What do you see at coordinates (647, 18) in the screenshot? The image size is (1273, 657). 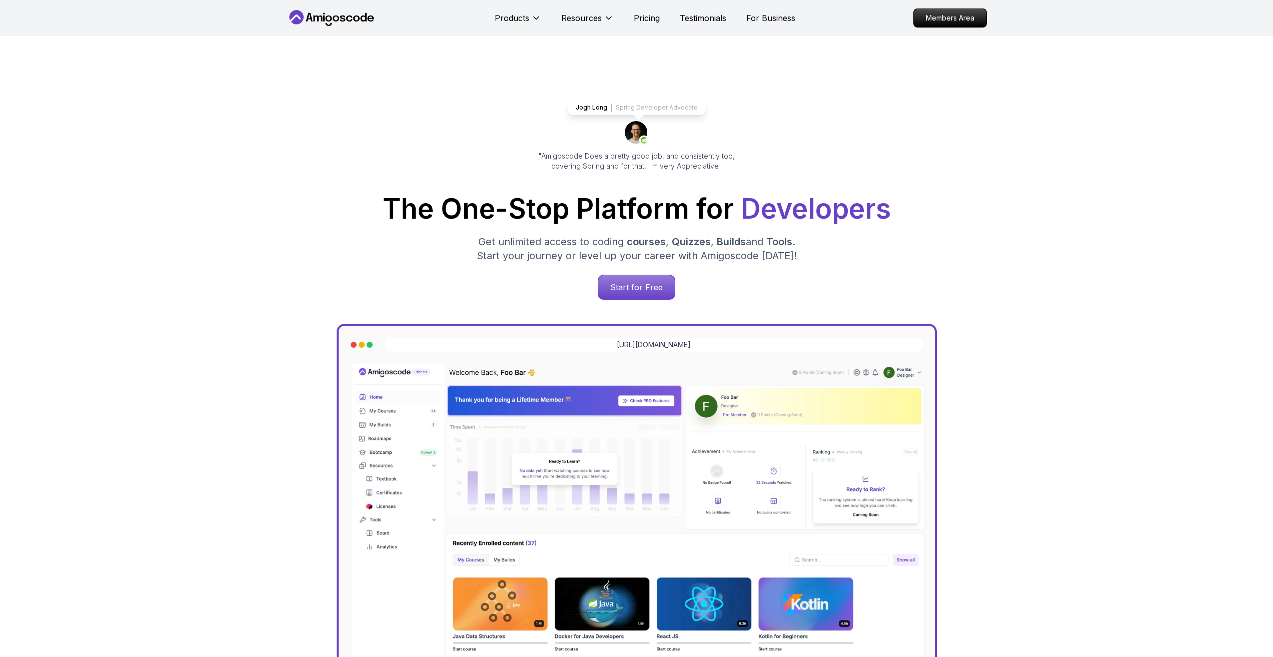 I see `a: Pricing` at bounding box center [647, 18].